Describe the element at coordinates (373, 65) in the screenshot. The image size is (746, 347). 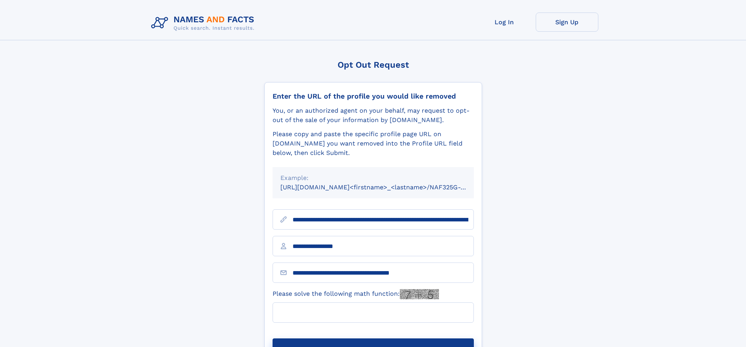
I see `div: Opt Out Request` at that location.